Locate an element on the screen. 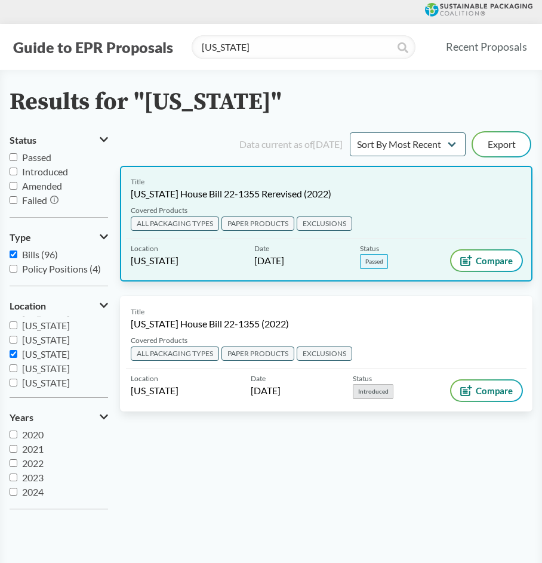 The image size is (542, 563). input: Passed is located at coordinates (13, 157).